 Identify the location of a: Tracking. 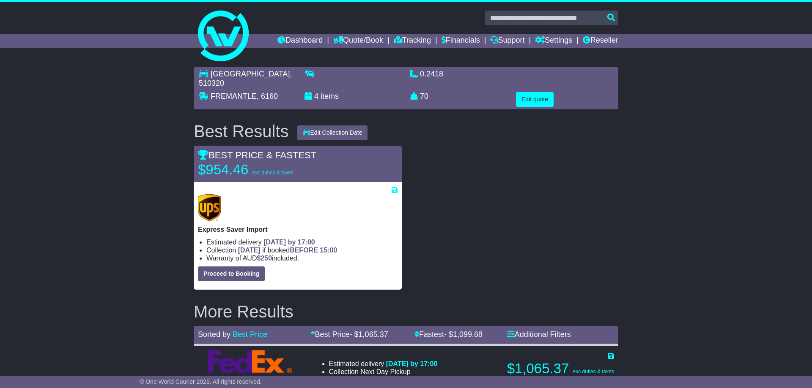
(412, 41).